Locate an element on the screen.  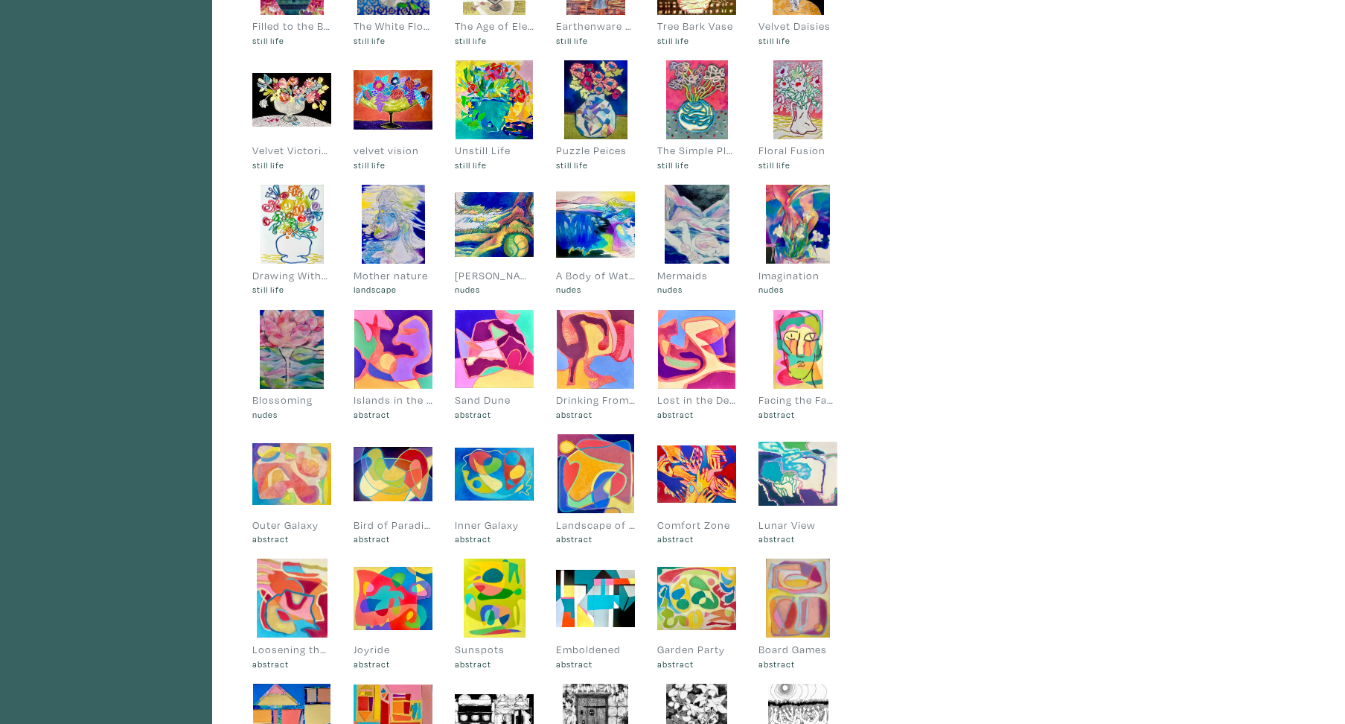
a: velvet vision still life is located at coordinates (393, 115).